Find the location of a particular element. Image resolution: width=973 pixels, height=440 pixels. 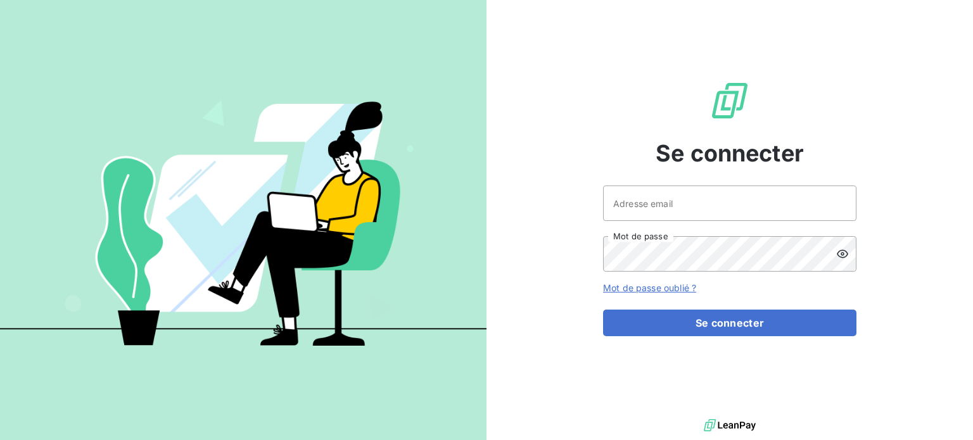

button: Se connecter is located at coordinates (730, 323).